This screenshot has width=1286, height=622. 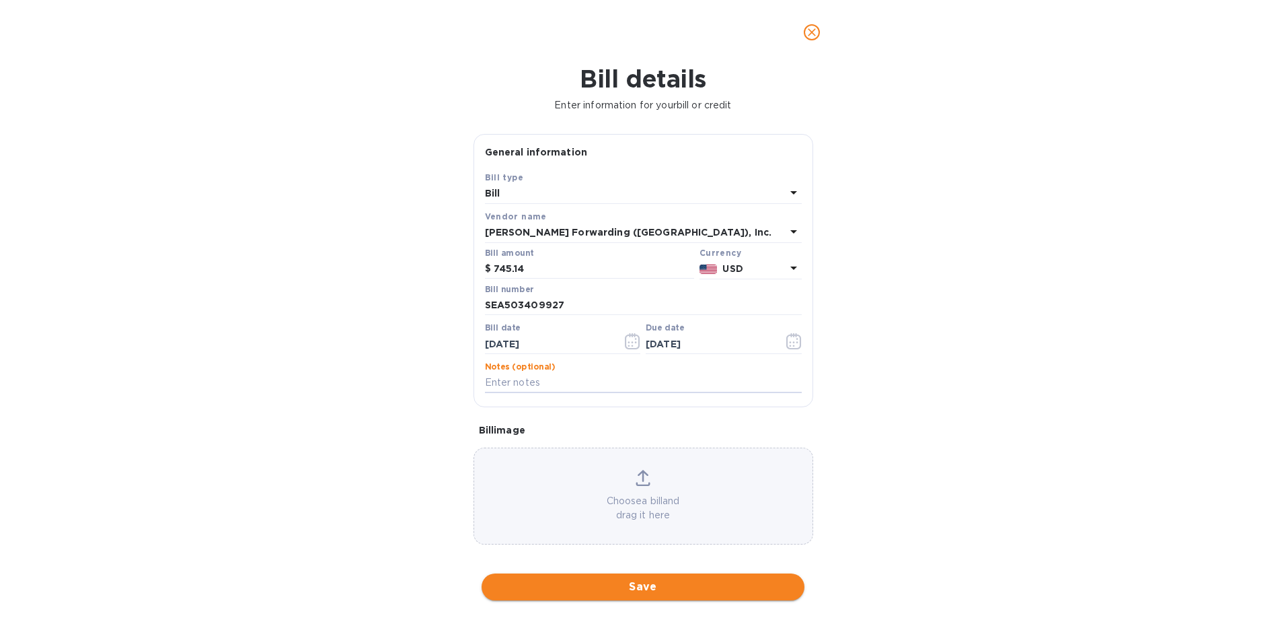 I want to click on input: $ Enter bill amount, so click(x=594, y=269).